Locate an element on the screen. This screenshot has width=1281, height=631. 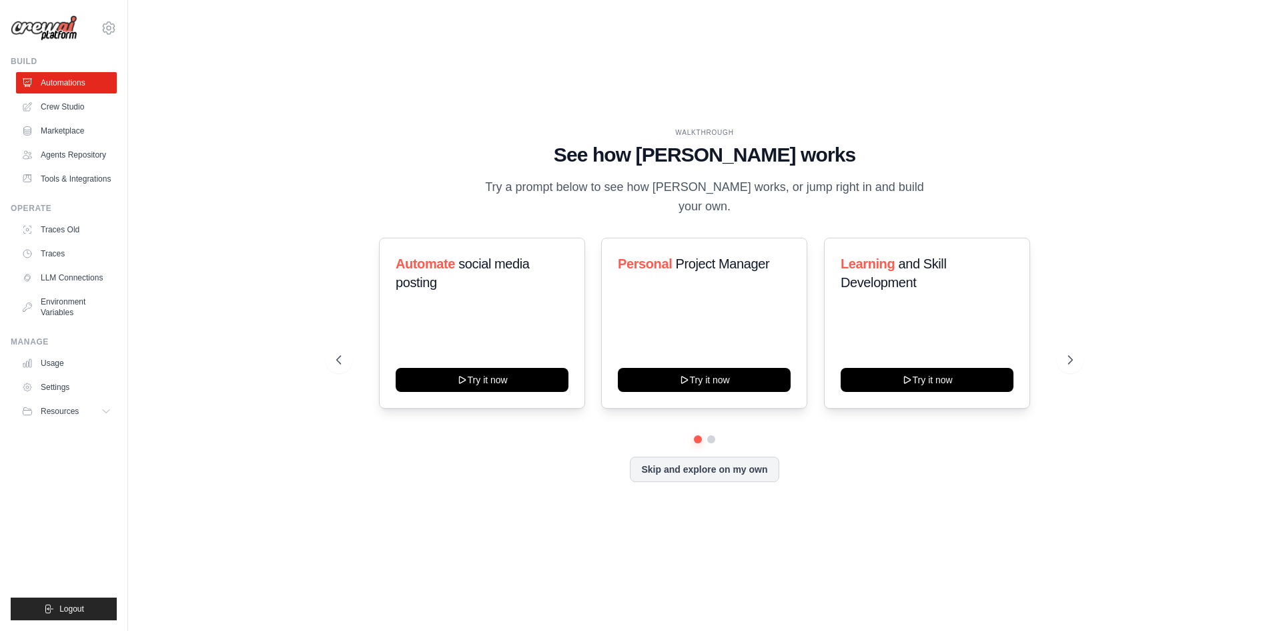
div: Build is located at coordinates (63, 61).